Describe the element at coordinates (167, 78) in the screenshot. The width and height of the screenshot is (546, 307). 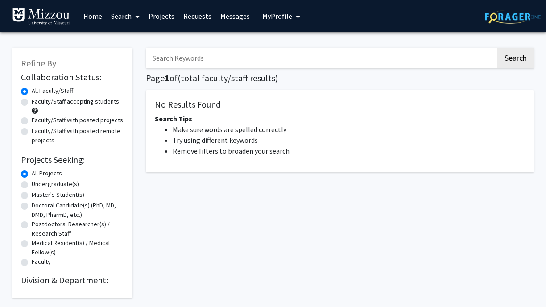
I see `span: 1` at that location.